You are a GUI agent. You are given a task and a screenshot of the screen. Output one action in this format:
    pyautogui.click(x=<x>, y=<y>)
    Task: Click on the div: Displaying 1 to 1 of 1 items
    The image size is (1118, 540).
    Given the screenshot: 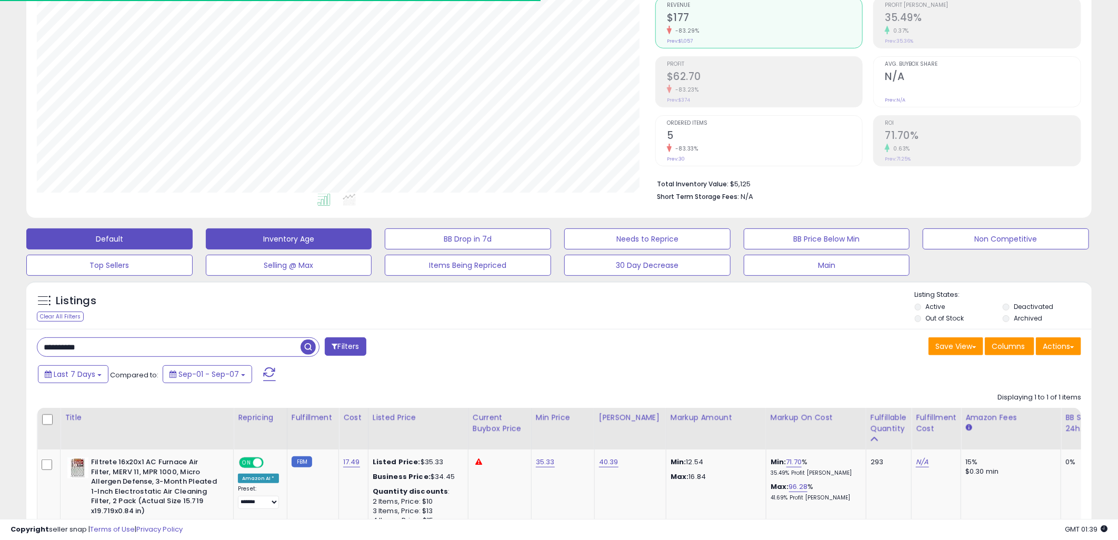 What is the action you would take?
    pyautogui.click(x=1039, y=398)
    